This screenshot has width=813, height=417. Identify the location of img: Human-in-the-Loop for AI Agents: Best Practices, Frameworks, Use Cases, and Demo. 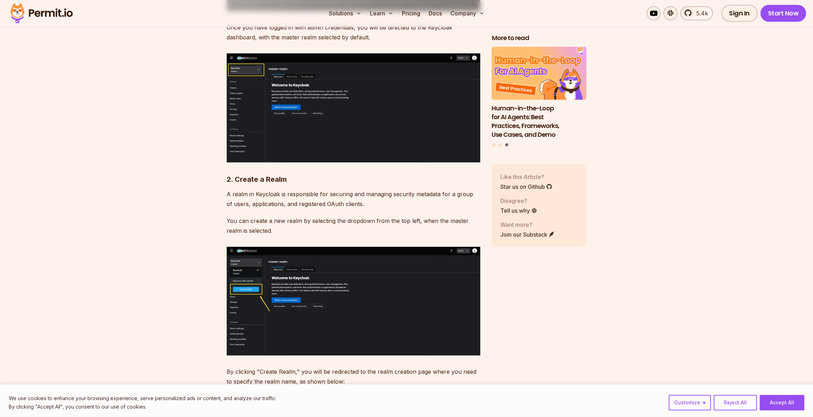
(539, 73).